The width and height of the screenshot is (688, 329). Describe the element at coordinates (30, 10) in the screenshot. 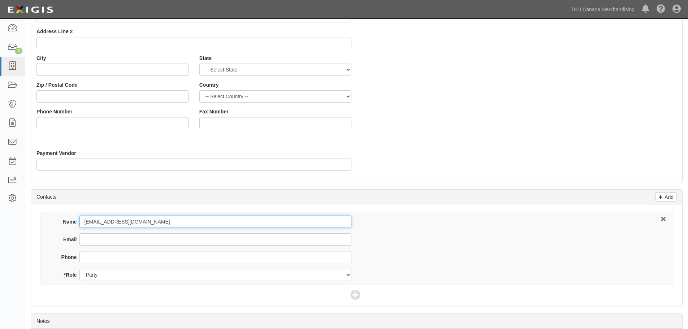

I see `img: logo-5460c22ac91f19d4615b14bd174203de0afe785f0fc80cf4dbbc73dc1793850b.png` at that location.